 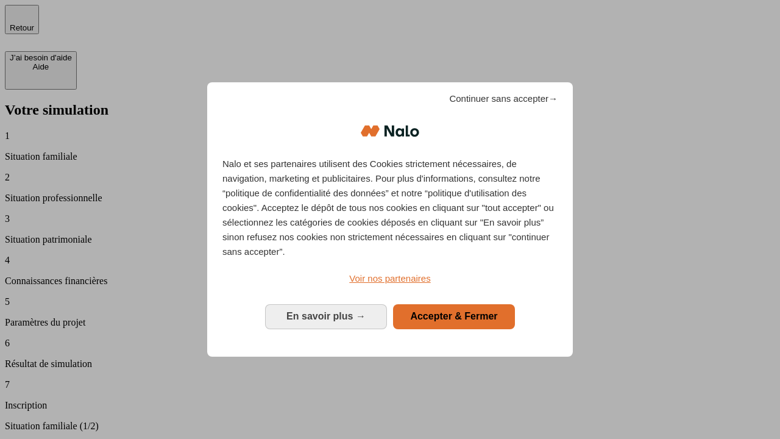 What do you see at coordinates (390, 131) in the screenshot?
I see `img: Logo` at bounding box center [390, 131].